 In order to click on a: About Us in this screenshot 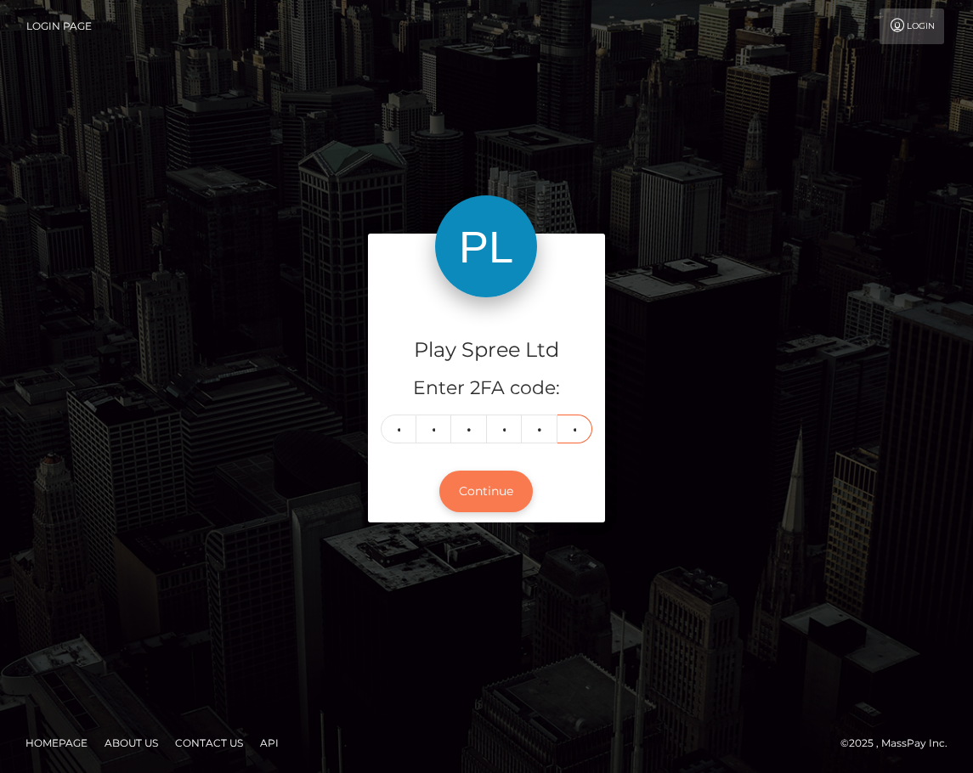, I will do `click(131, 742)`.